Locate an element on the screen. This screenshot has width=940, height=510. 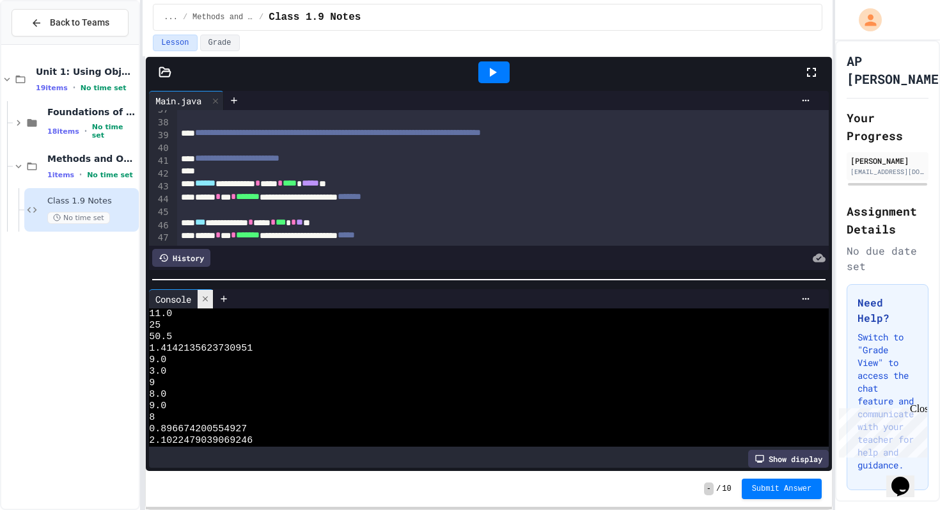
span: Unit 1: Using Objects and Methods is located at coordinates (86, 72).